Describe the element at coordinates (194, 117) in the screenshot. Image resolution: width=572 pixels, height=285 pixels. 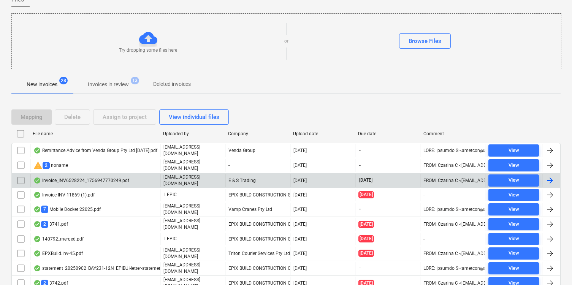
I see `div: View individual files` at that location.